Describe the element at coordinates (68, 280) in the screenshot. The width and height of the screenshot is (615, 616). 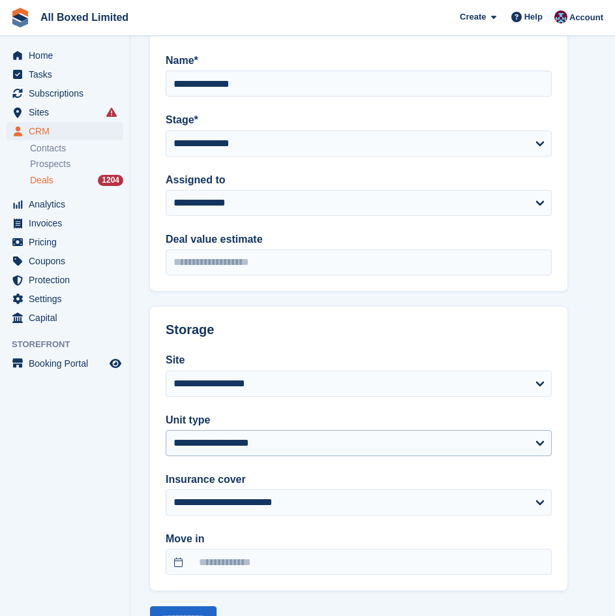
I see `span: Protection` at that location.